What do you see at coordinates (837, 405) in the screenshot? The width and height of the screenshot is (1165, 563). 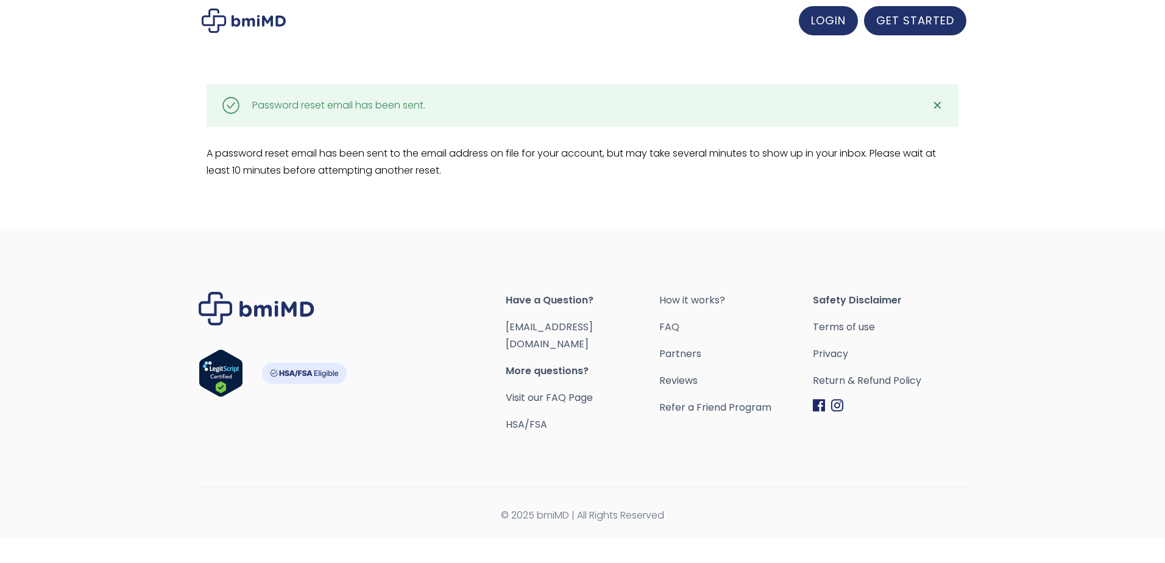 I see `img: Instagram` at bounding box center [837, 405].